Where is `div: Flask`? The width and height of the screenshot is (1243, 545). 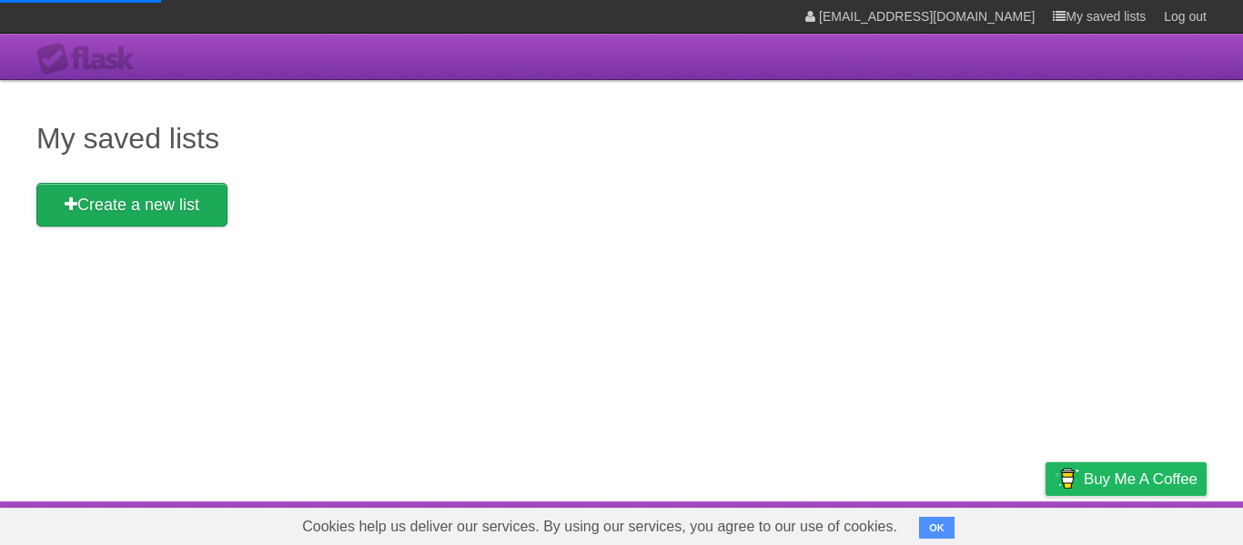
div: Flask is located at coordinates (91, 59).